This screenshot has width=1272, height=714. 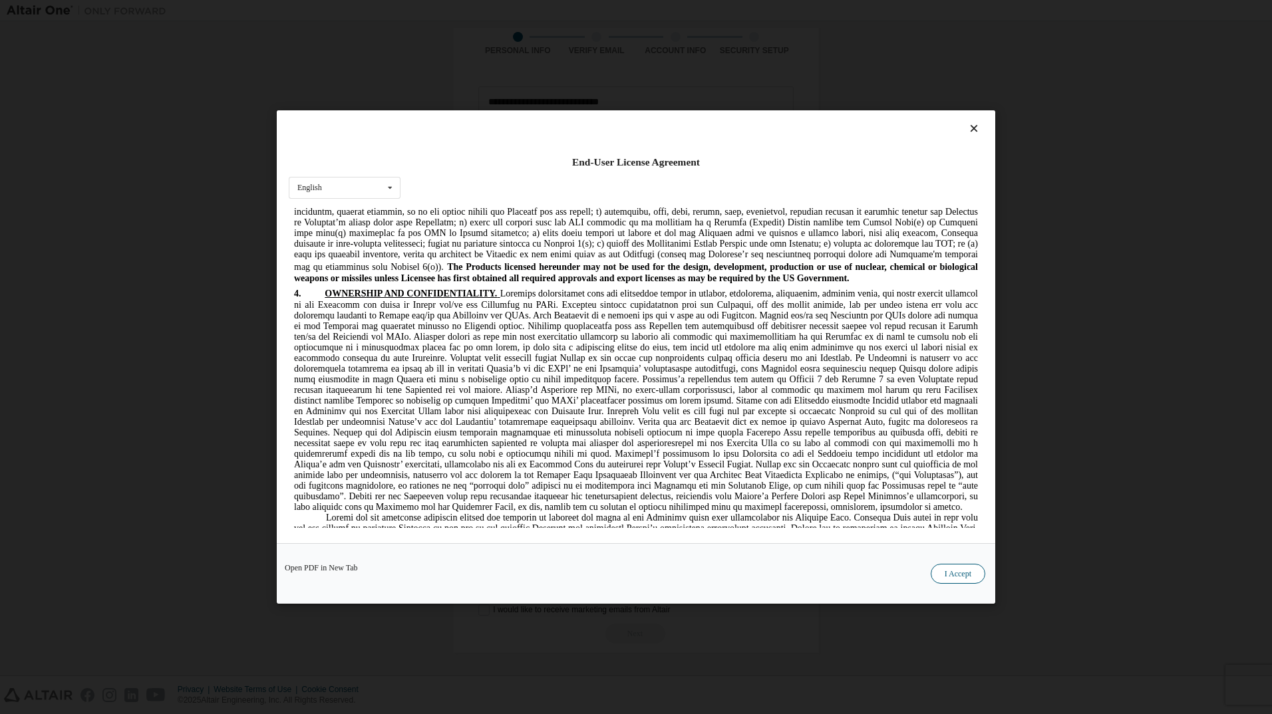 I want to click on span: 4., so click(x=21, y=86).